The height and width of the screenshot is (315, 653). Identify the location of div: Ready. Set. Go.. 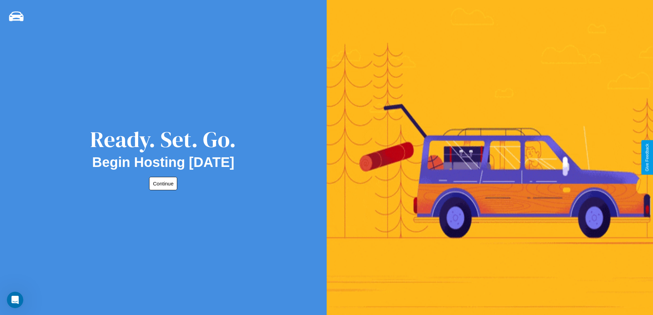
(163, 139).